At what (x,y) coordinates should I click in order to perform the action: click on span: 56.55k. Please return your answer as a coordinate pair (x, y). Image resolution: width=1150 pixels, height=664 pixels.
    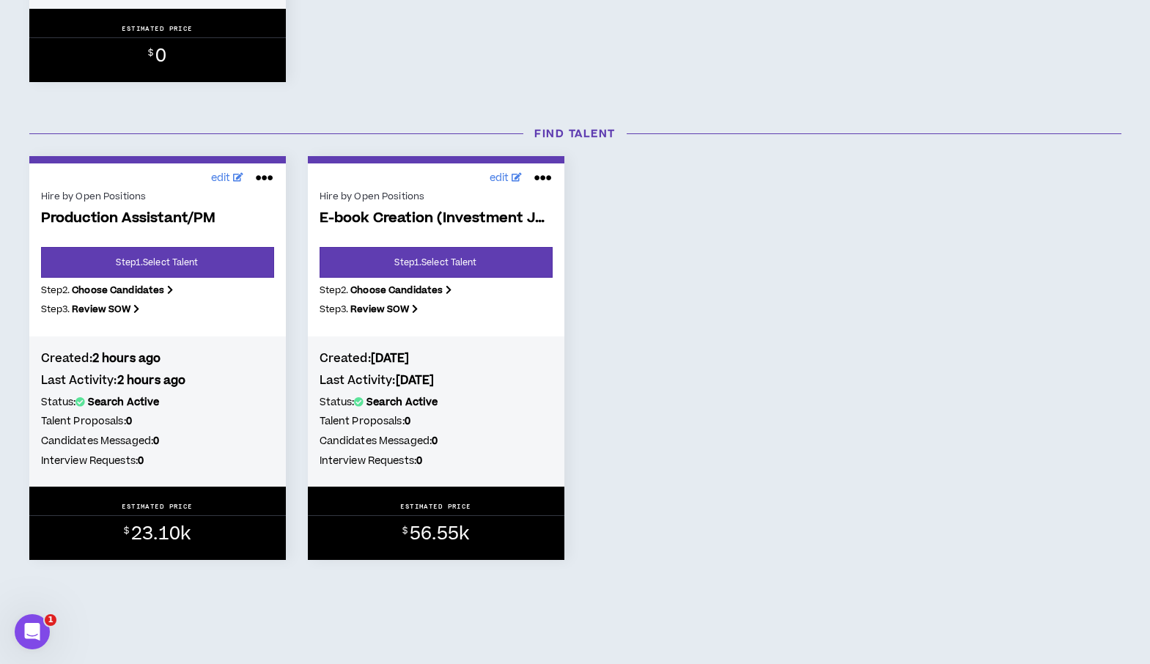
    Looking at the image, I should click on (439, 533).